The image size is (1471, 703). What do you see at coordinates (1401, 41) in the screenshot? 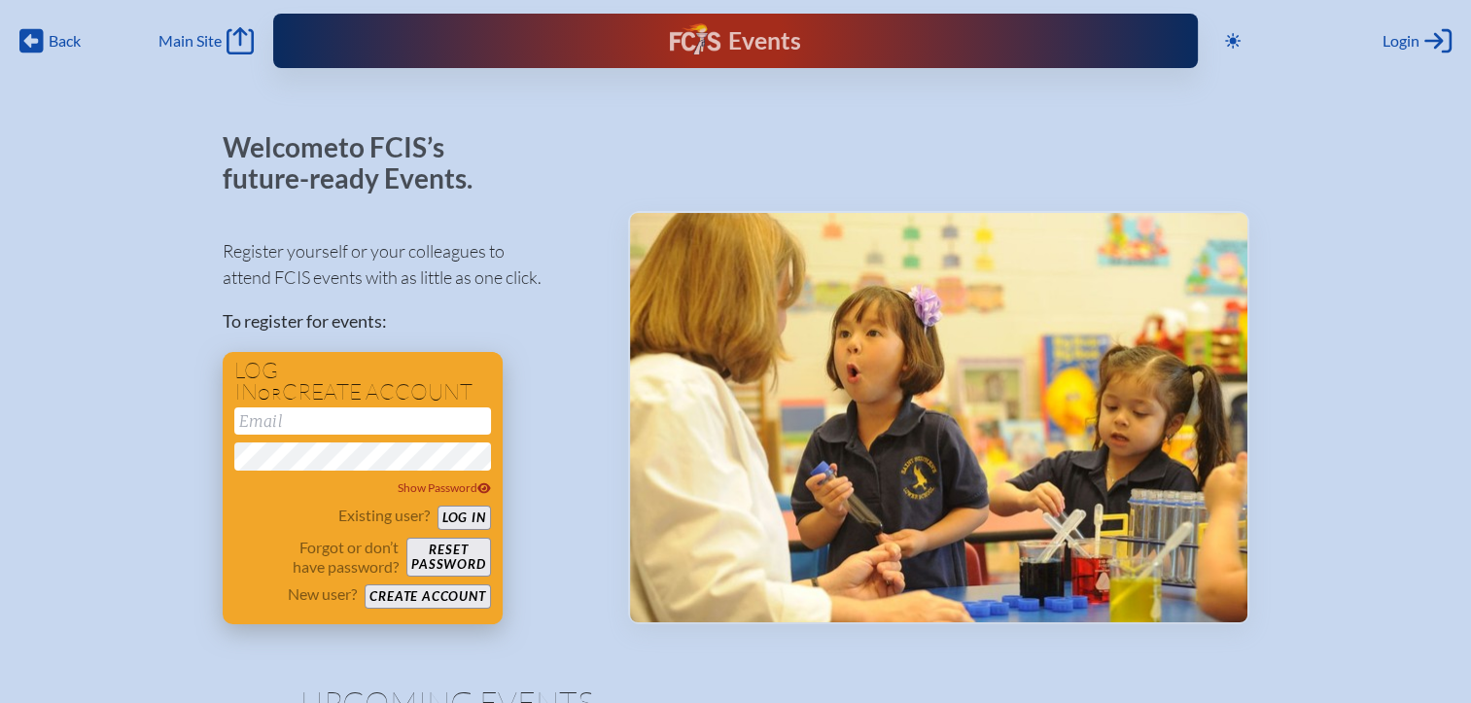
I see `span: Login` at bounding box center [1401, 41].